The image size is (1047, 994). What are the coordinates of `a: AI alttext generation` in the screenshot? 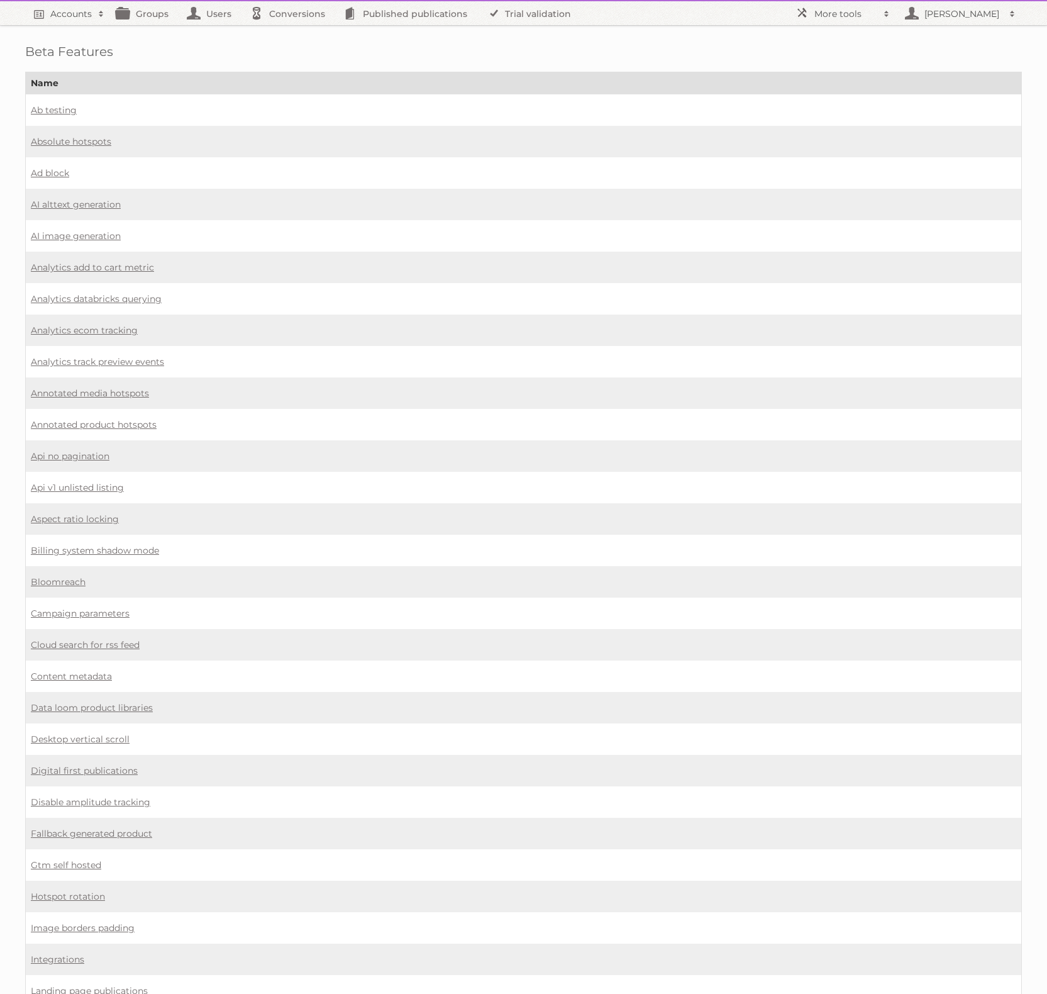 It's located at (75, 204).